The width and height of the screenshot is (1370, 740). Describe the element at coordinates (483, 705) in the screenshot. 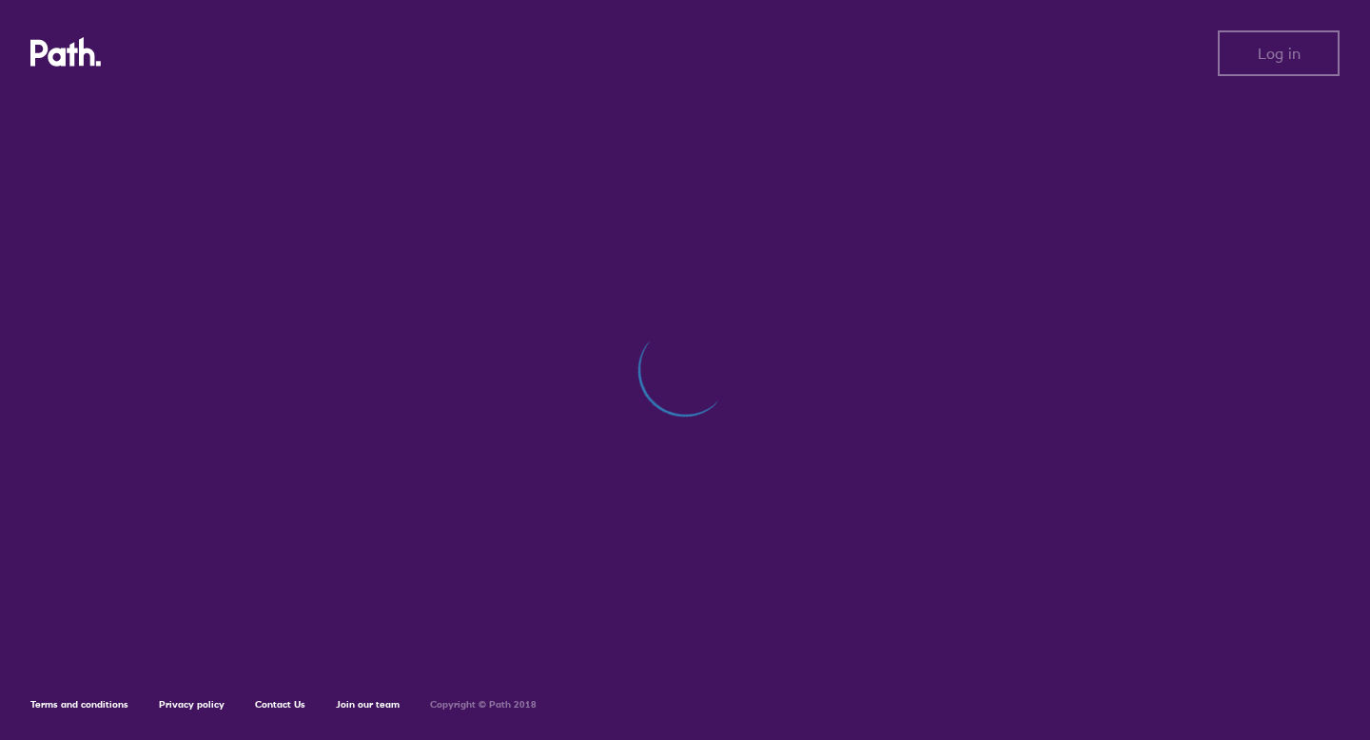

I see `h6: Copyright © Path 2018` at that location.